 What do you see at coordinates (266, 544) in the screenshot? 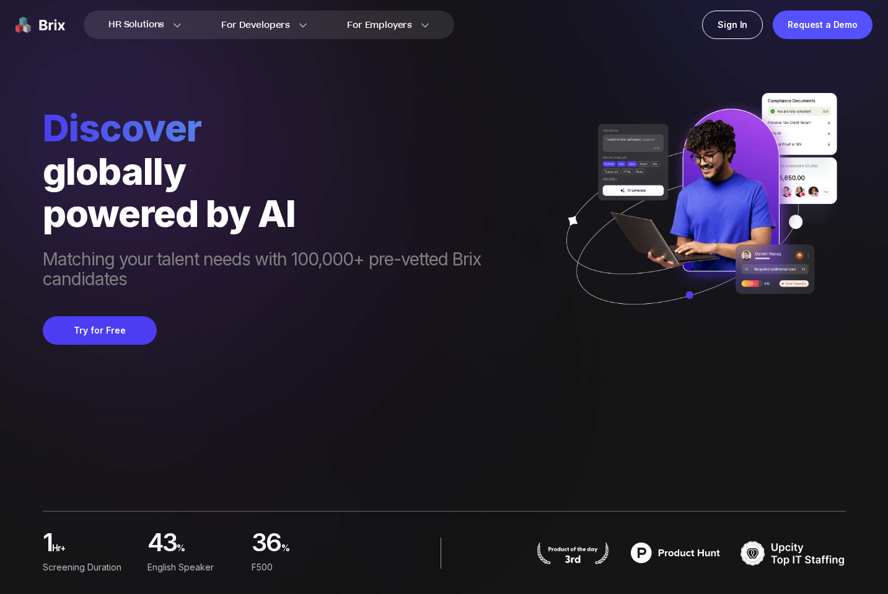
I see `span: 36` at bounding box center [266, 544].